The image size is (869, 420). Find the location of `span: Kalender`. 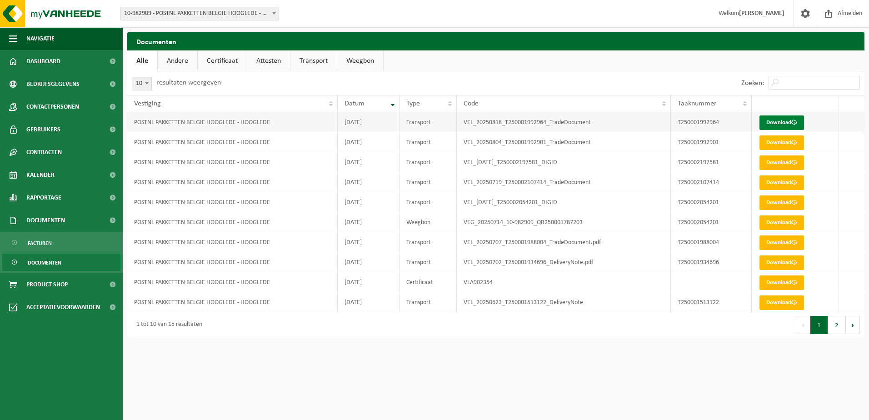

span: Kalender is located at coordinates (40, 175).